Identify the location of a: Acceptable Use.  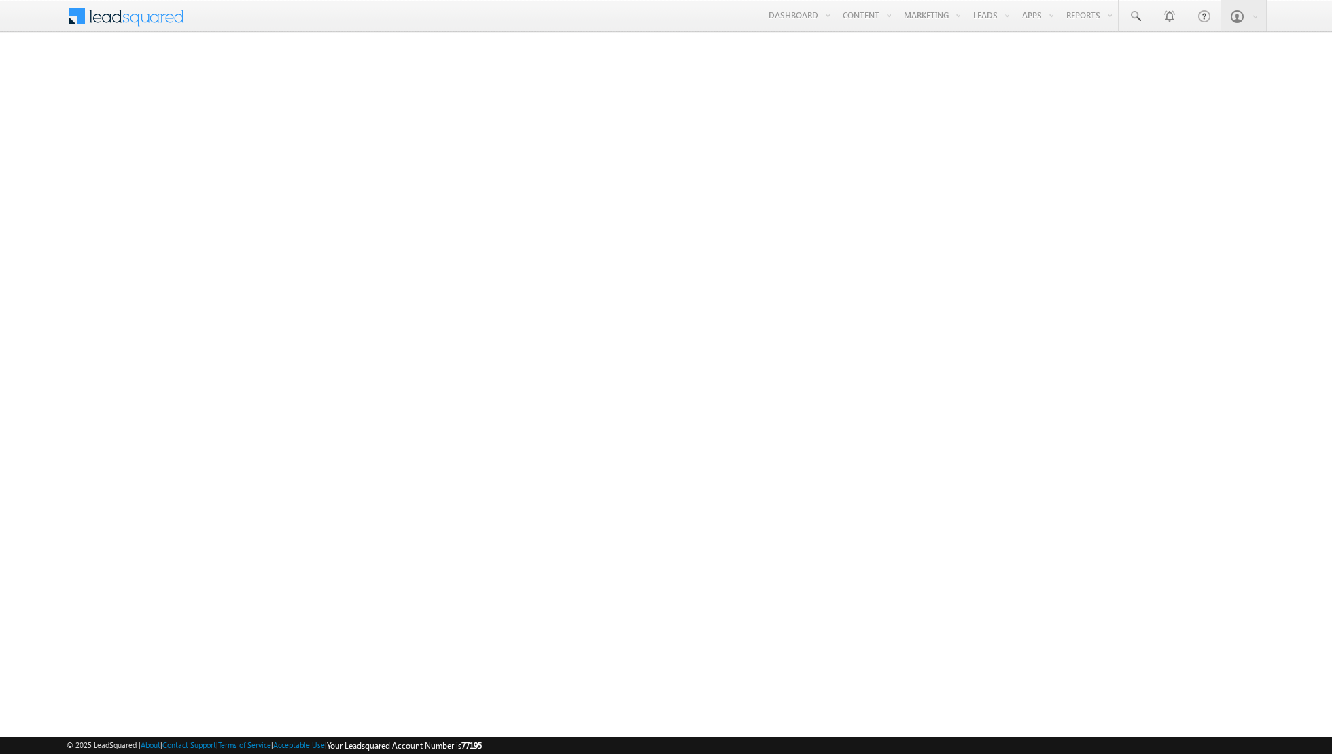
(299, 744).